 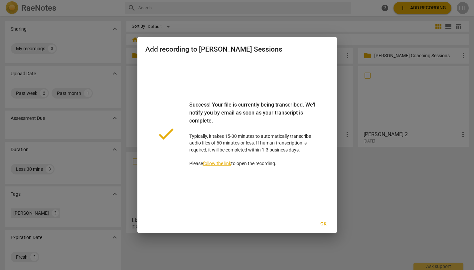 I want to click on span: done, so click(x=166, y=134).